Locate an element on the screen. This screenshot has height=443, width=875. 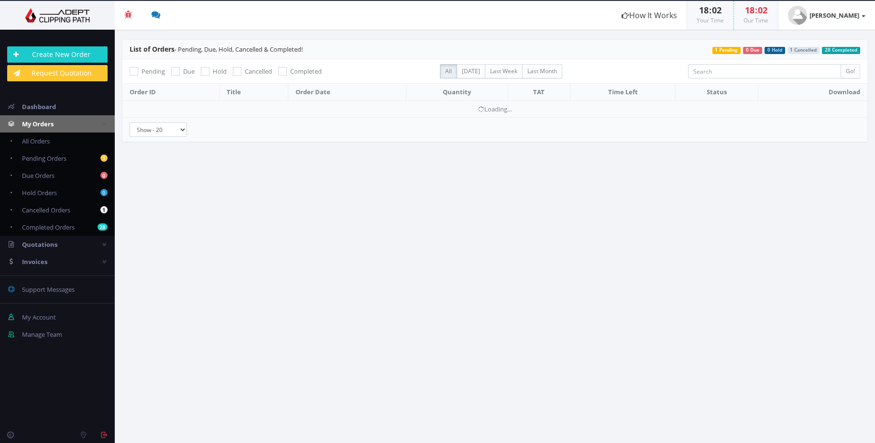
img: user_default.jpg is located at coordinates (798, 15).